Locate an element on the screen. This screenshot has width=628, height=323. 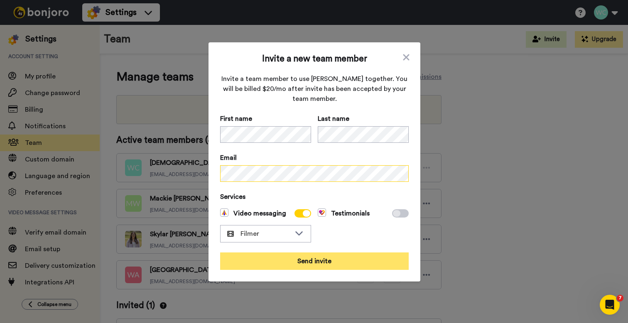
span: Video messaging is located at coordinates (253, 214).